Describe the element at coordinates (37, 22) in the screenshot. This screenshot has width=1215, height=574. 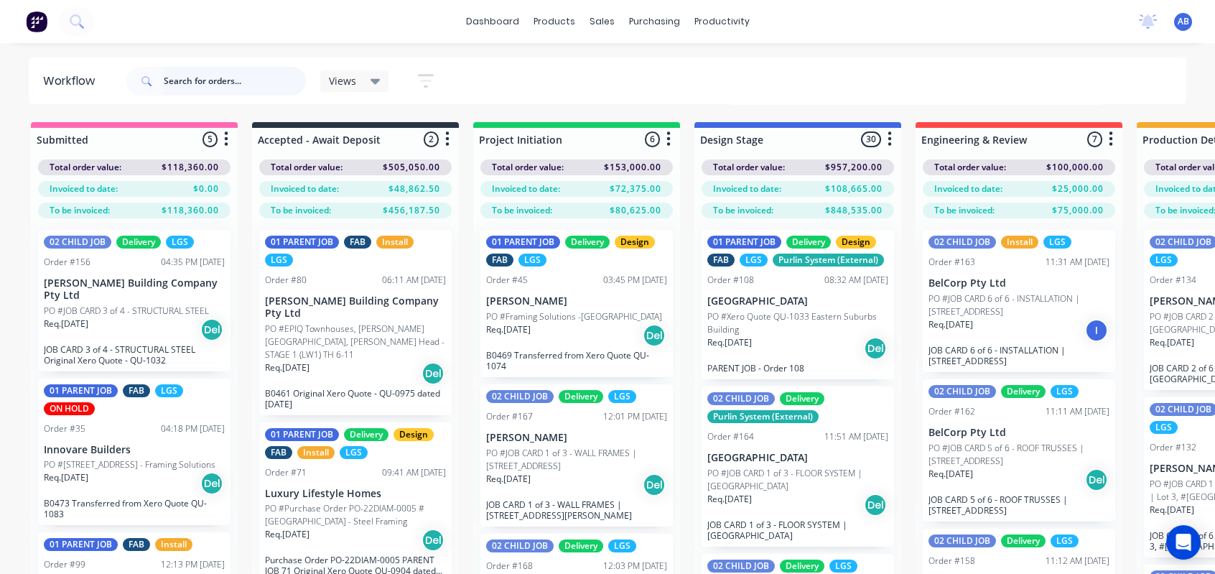
I see `img: Factory` at that location.